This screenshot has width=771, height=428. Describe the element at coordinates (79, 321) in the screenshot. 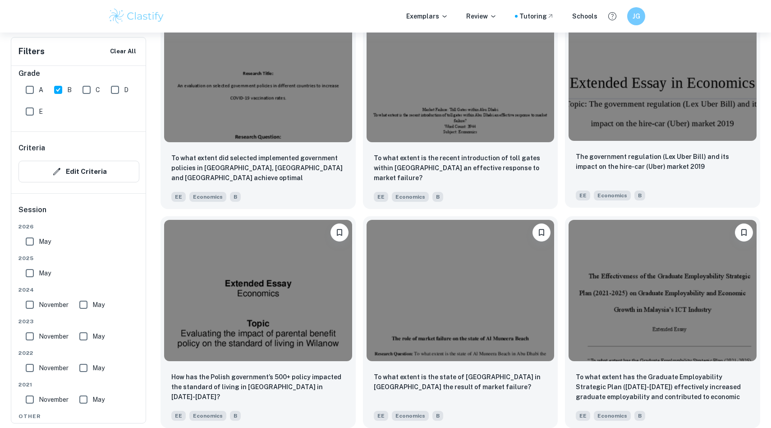

I see `span: 2023` at that location.